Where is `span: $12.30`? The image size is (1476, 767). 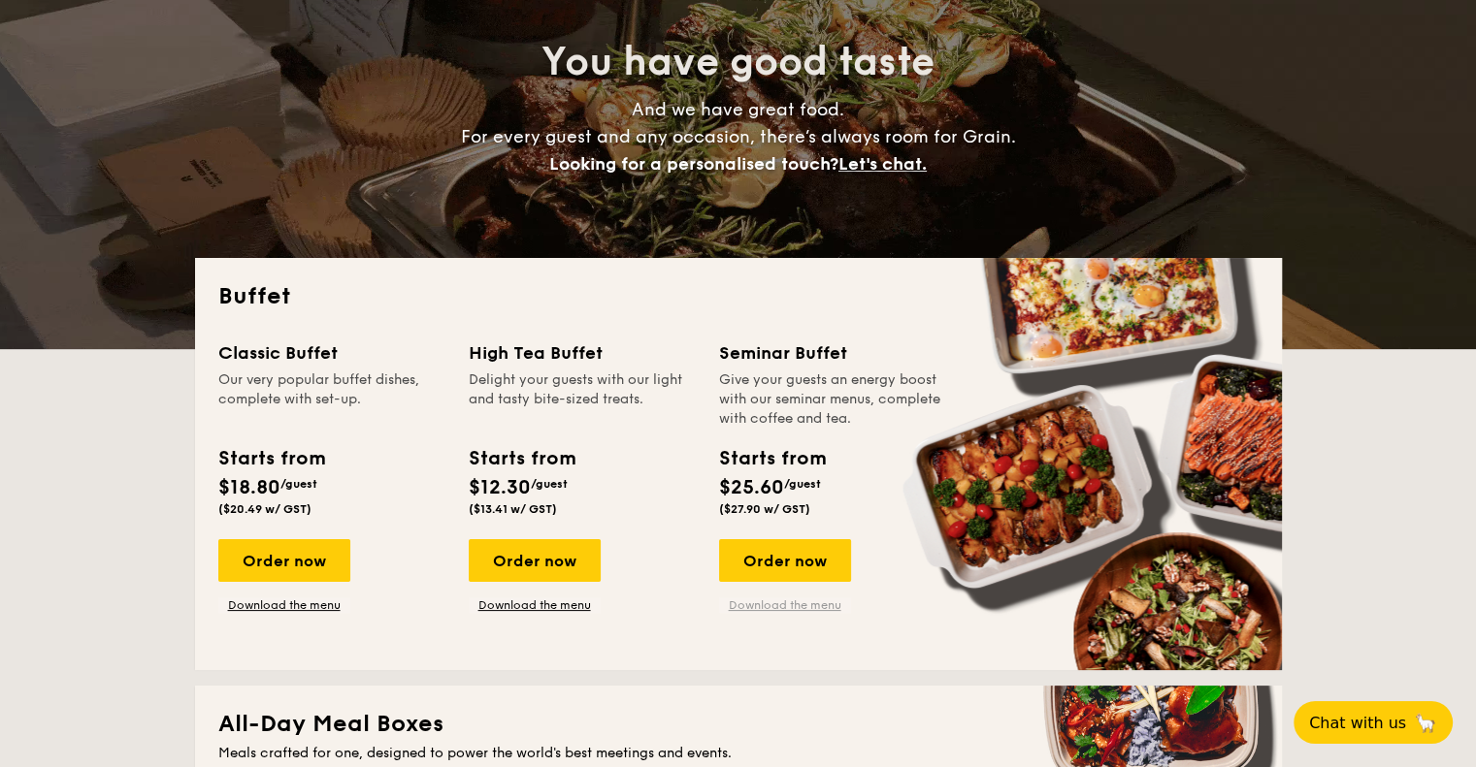
span: $12.30 is located at coordinates (500, 488).